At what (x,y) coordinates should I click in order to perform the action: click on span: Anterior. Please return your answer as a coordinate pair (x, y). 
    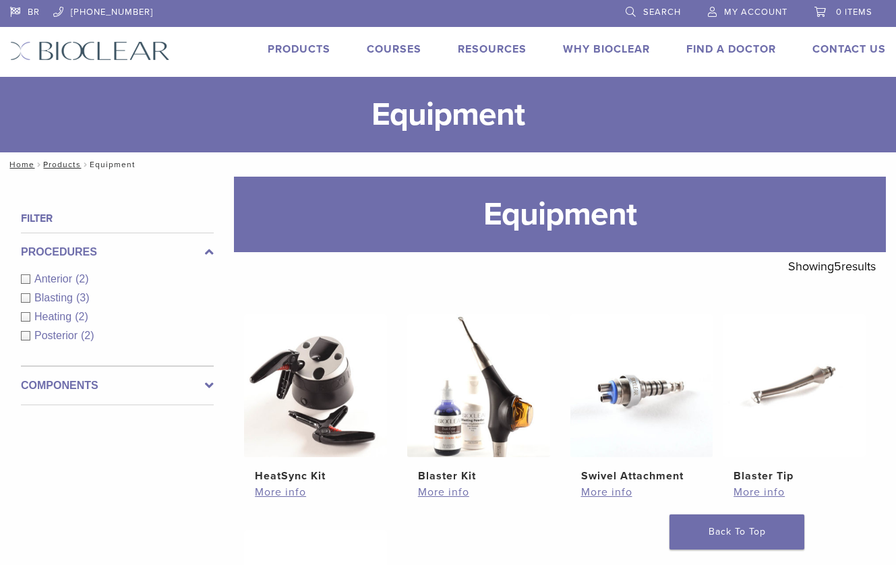
    Looking at the image, I should click on (55, 278).